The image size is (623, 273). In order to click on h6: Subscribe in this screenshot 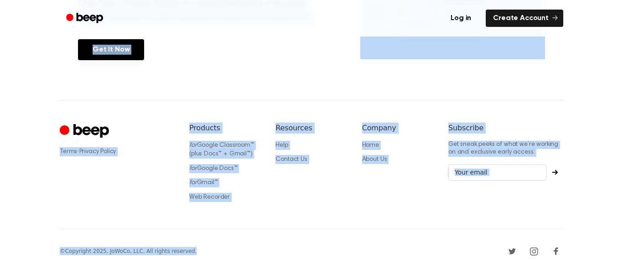, I will do `click(506, 128)`.